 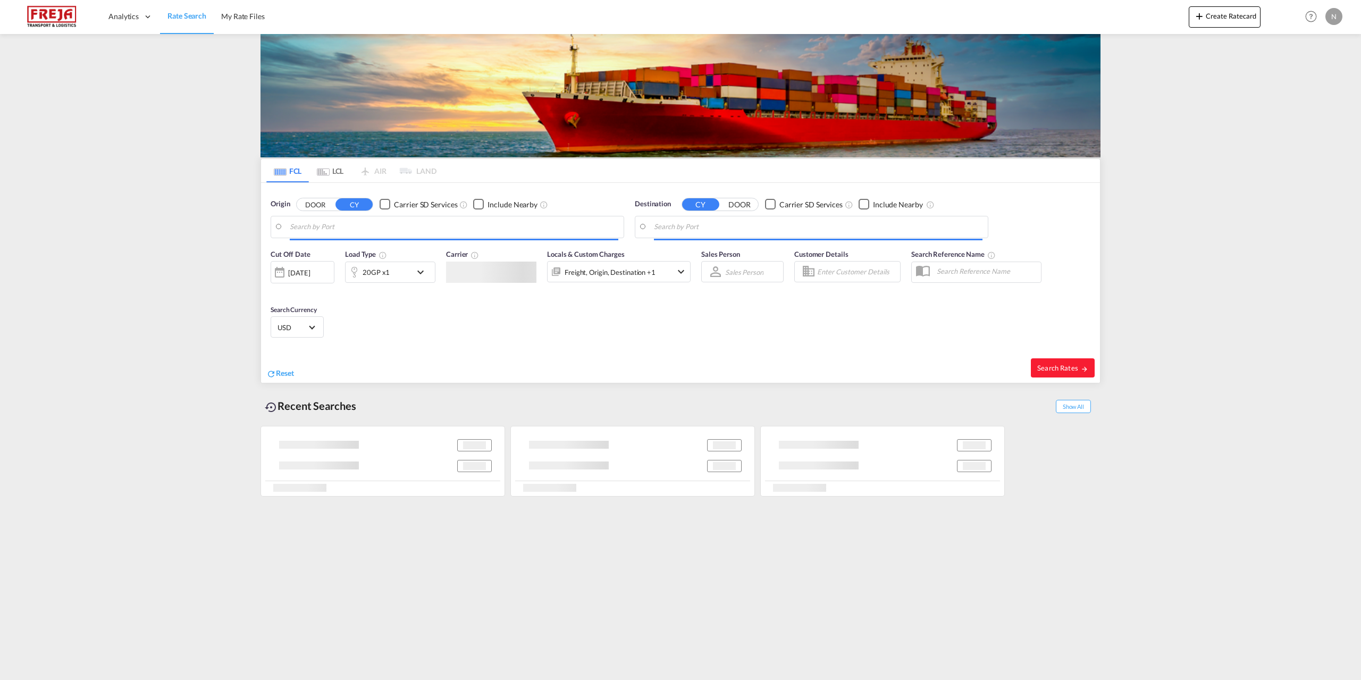 What do you see at coordinates (586, 254) in the screenshot?
I see `span: Locals & Custom Charges` at bounding box center [586, 254].